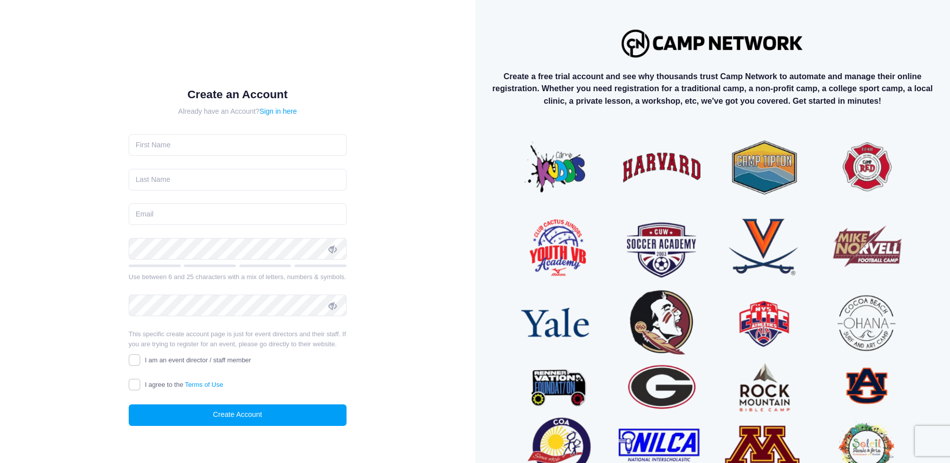  Describe the element at coordinates (237, 214) in the screenshot. I see `input: Email` at that location.